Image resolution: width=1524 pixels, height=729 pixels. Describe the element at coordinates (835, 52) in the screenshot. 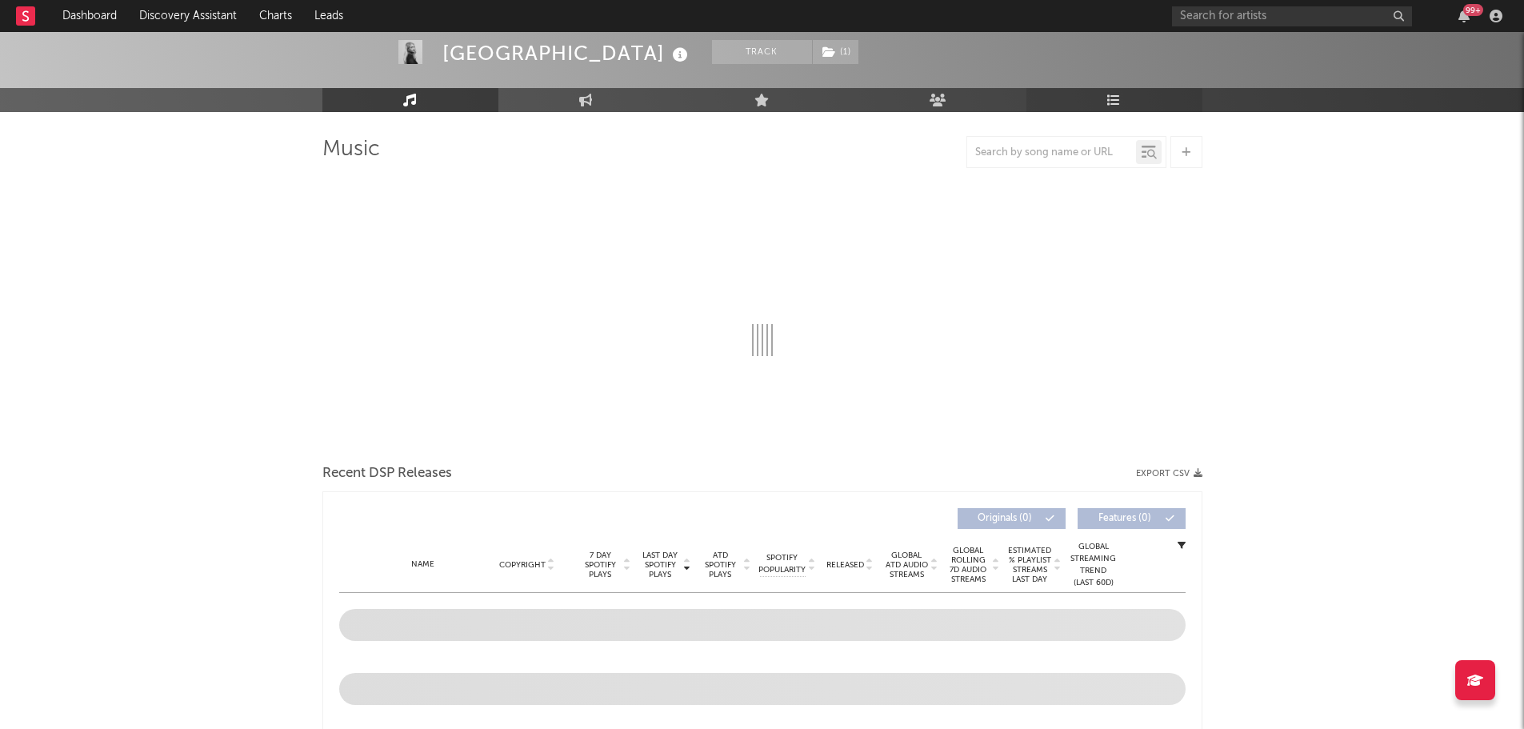

I see `span: ( 1 )` at that location.